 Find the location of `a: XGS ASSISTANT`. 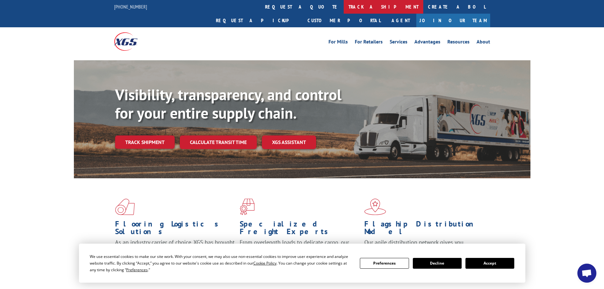

a: XGS ASSISTANT is located at coordinates (289, 142).